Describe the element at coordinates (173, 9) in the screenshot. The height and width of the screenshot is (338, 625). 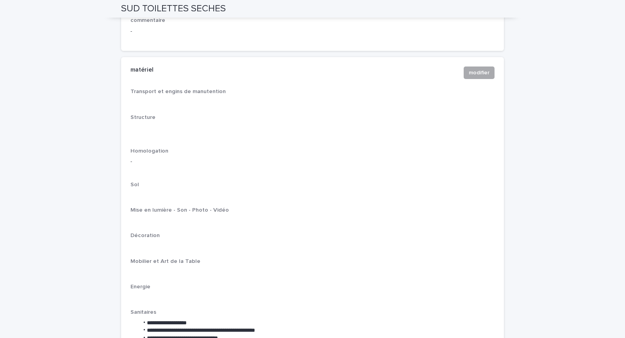
I see `h2: SUD TOILETTES SECHES` at that location.